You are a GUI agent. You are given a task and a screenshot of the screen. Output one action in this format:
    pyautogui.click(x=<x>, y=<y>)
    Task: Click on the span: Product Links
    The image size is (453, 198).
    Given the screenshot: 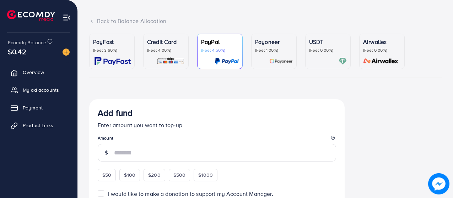 What is the action you would take?
    pyautogui.click(x=38, y=126)
    